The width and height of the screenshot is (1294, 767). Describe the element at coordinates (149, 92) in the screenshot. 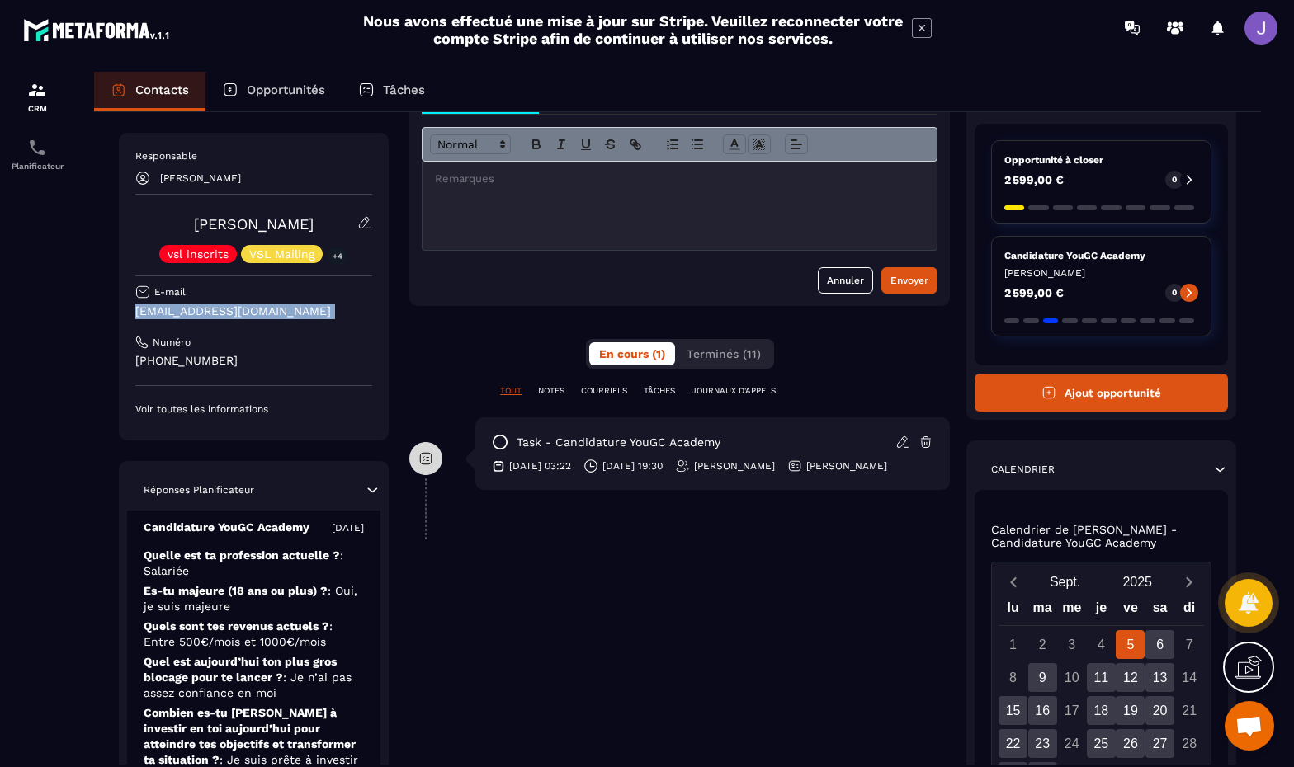

I see `a: Contacts` at that location.